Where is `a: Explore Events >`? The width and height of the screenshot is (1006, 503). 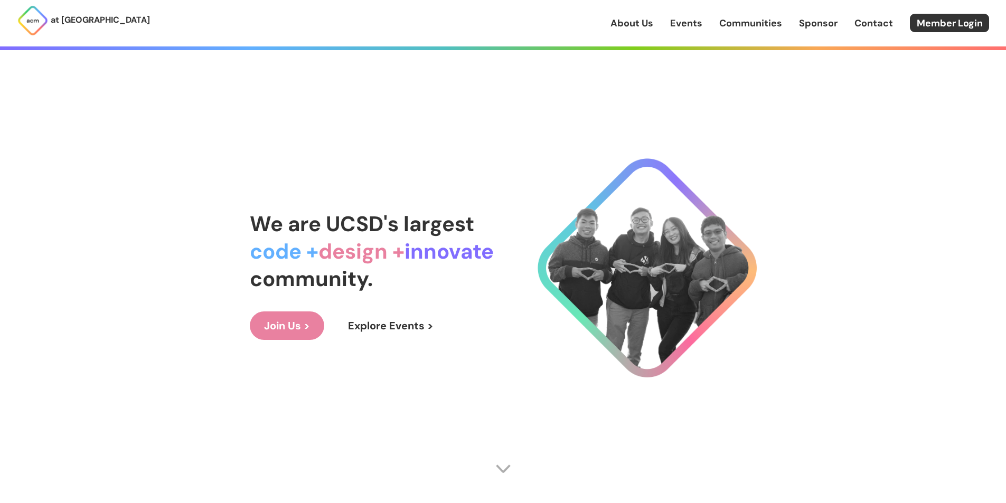
a: Explore Events > is located at coordinates (391, 326).